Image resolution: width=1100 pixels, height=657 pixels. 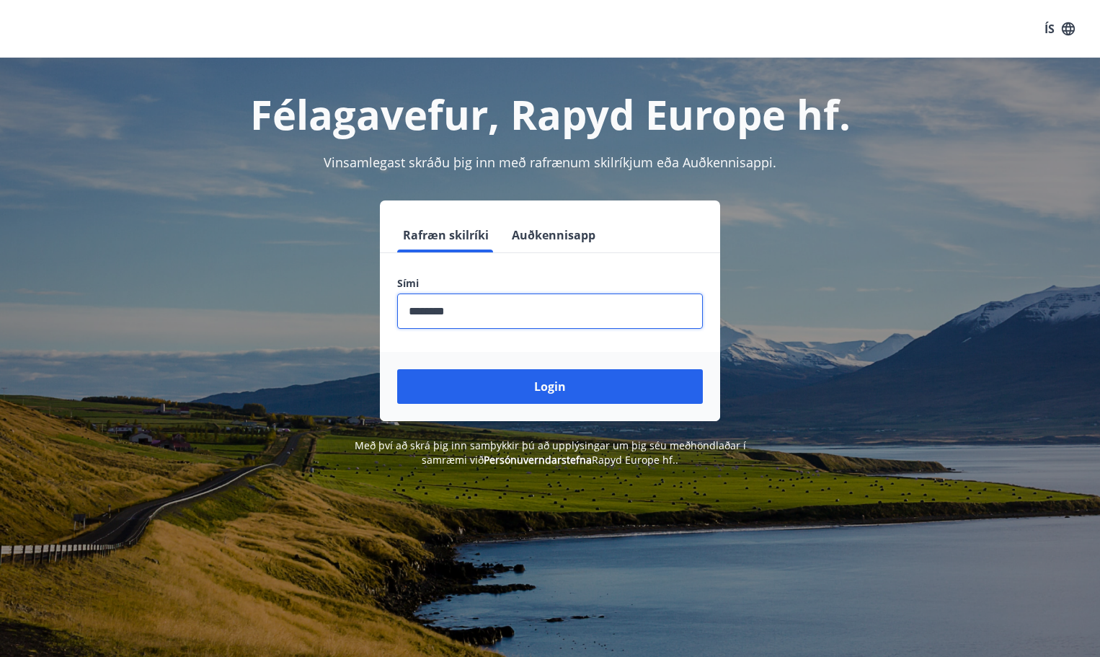 I want to click on label: Sími, so click(x=550, y=283).